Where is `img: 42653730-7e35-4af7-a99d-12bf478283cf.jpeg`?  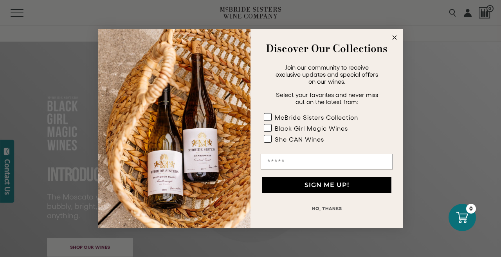
img: 42653730-7e35-4af7-a99d-12bf478283cf.jpeg is located at coordinates (174, 128).